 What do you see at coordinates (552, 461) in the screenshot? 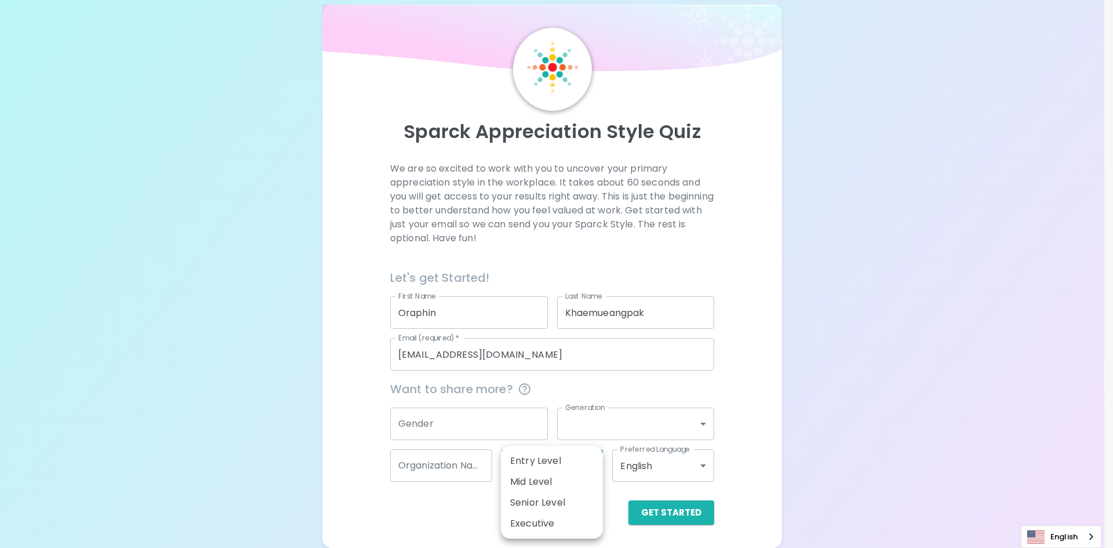
I see `li: Entry Level` at bounding box center [552, 461].